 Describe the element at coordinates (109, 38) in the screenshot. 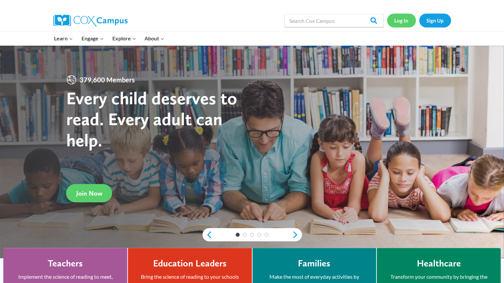

I see `nav: Primary Navigation` at that location.